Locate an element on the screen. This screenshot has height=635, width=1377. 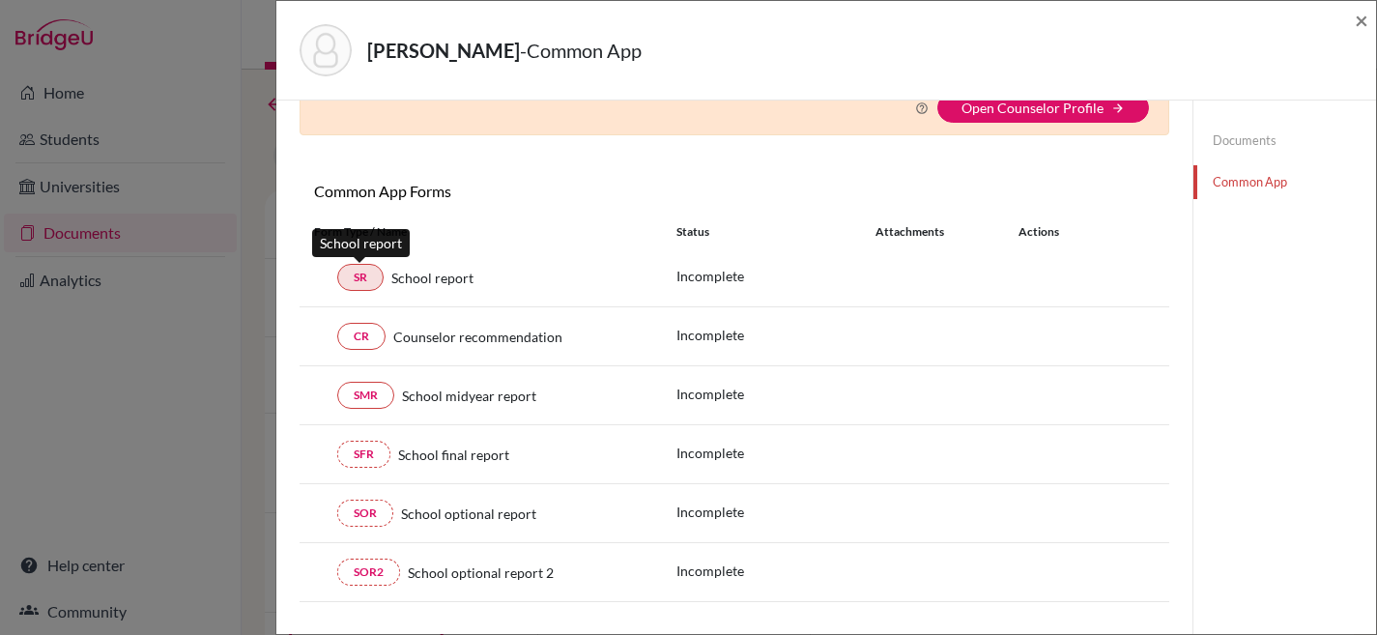
div: Status is located at coordinates (776, 232).